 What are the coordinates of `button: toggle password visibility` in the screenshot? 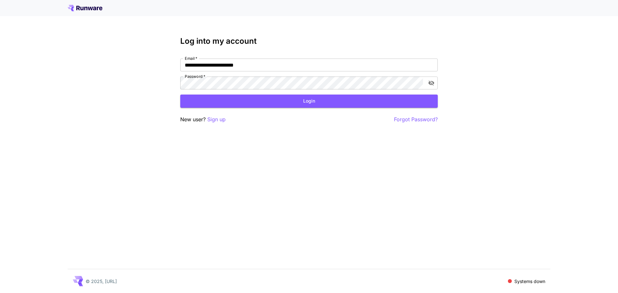 It's located at (432, 83).